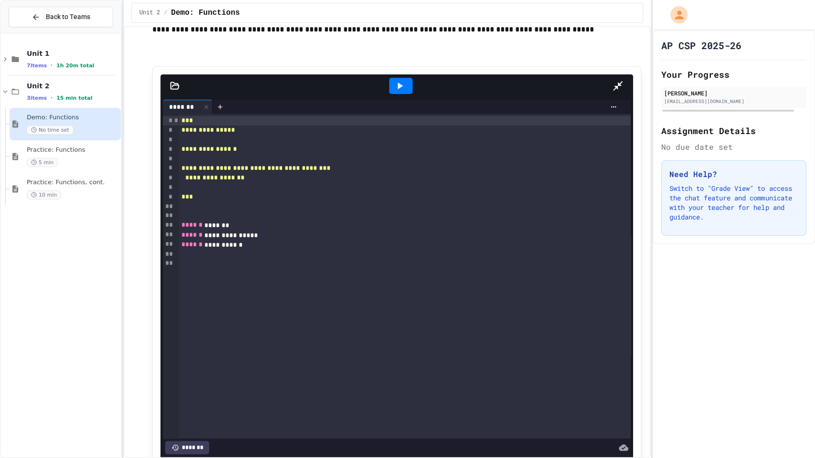 The image size is (815, 458). I want to click on div: No due date set, so click(734, 147).